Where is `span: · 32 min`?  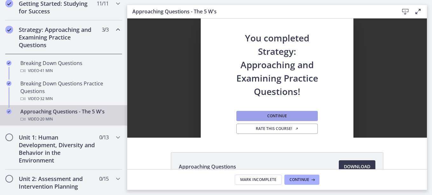 span: · 32 min is located at coordinates (46, 99).